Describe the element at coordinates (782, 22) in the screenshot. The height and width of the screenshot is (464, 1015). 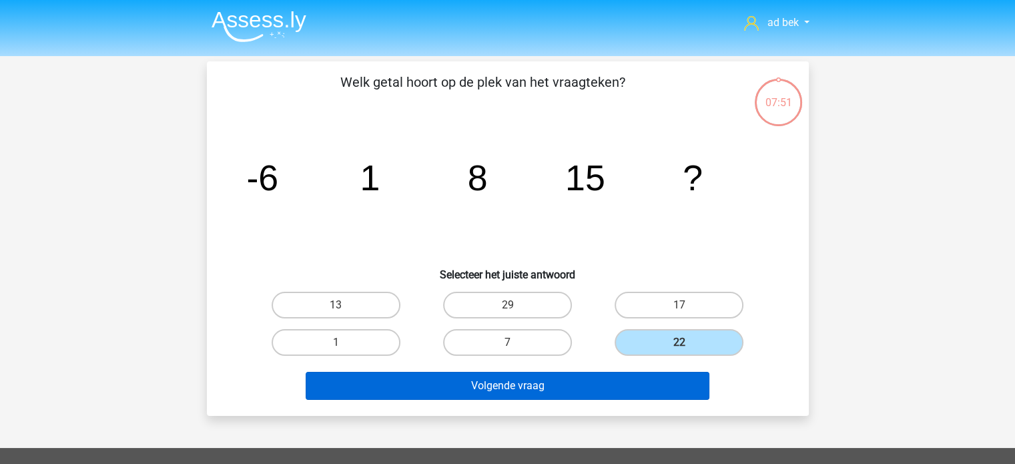
I see `span: ad bek` at that location.